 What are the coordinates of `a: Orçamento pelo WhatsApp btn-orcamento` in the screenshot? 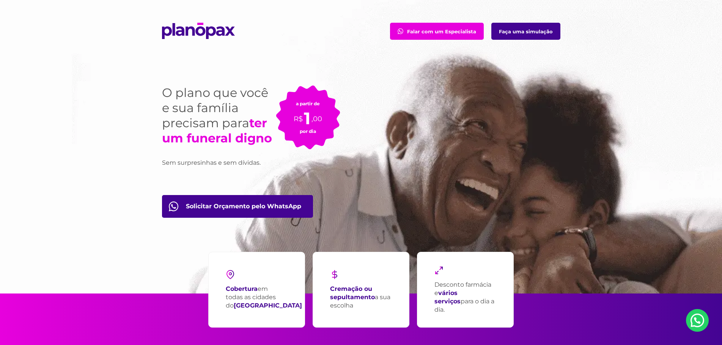 It's located at (237, 207).